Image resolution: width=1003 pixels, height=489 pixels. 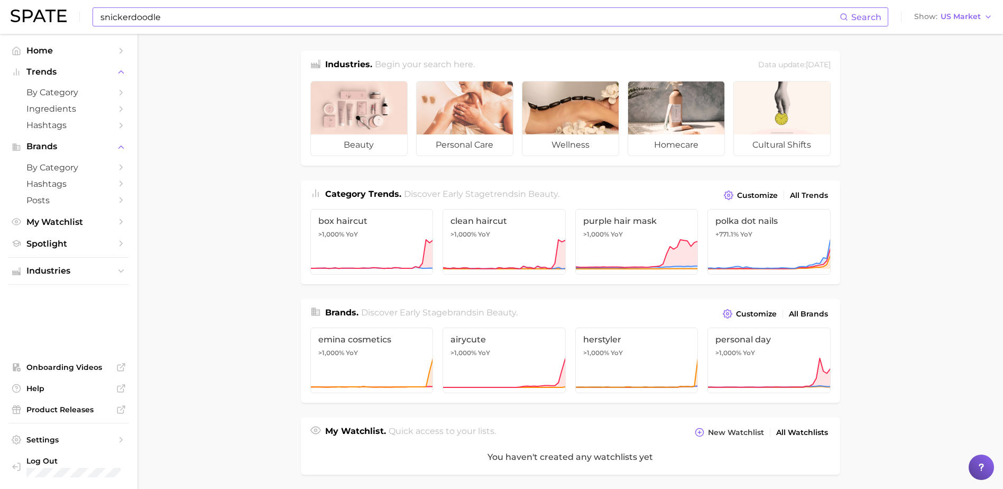 I want to click on a: Onboarding Videos, so click(x=69, y=367).